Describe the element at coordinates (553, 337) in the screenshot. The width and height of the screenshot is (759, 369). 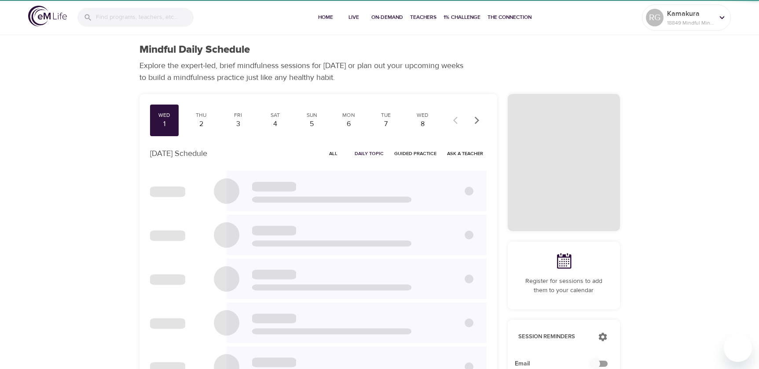
I see `p: Session Reminders` at that location.